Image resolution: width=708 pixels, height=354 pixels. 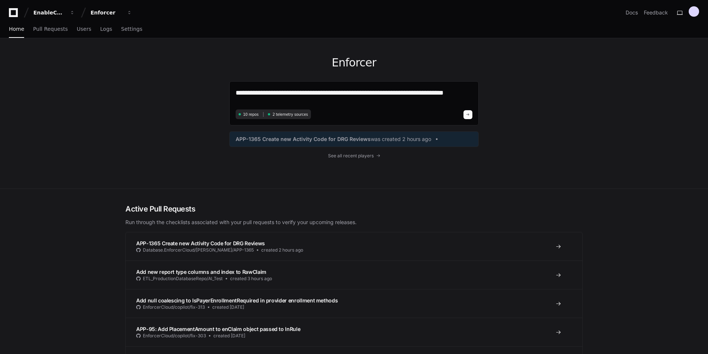 I want to click on span: Users, so click(x=84, y=29).